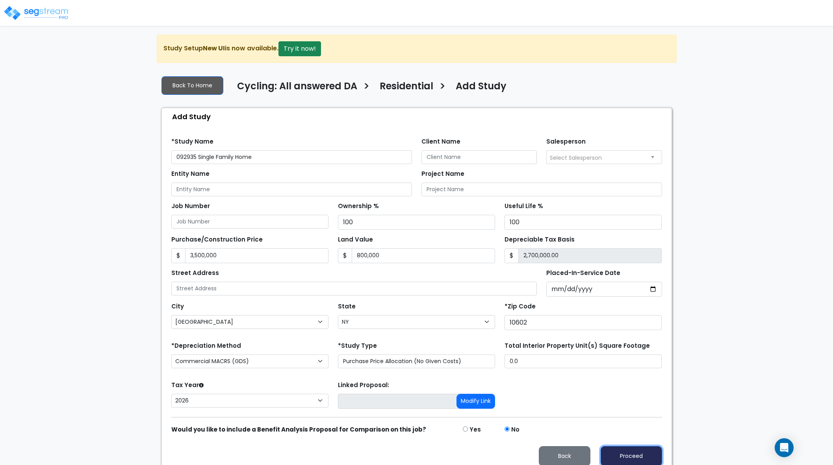  What do you see at coordinates (191, 206) in the screenshot?
I see `label: Job Number` at bounding box center [191, 206].